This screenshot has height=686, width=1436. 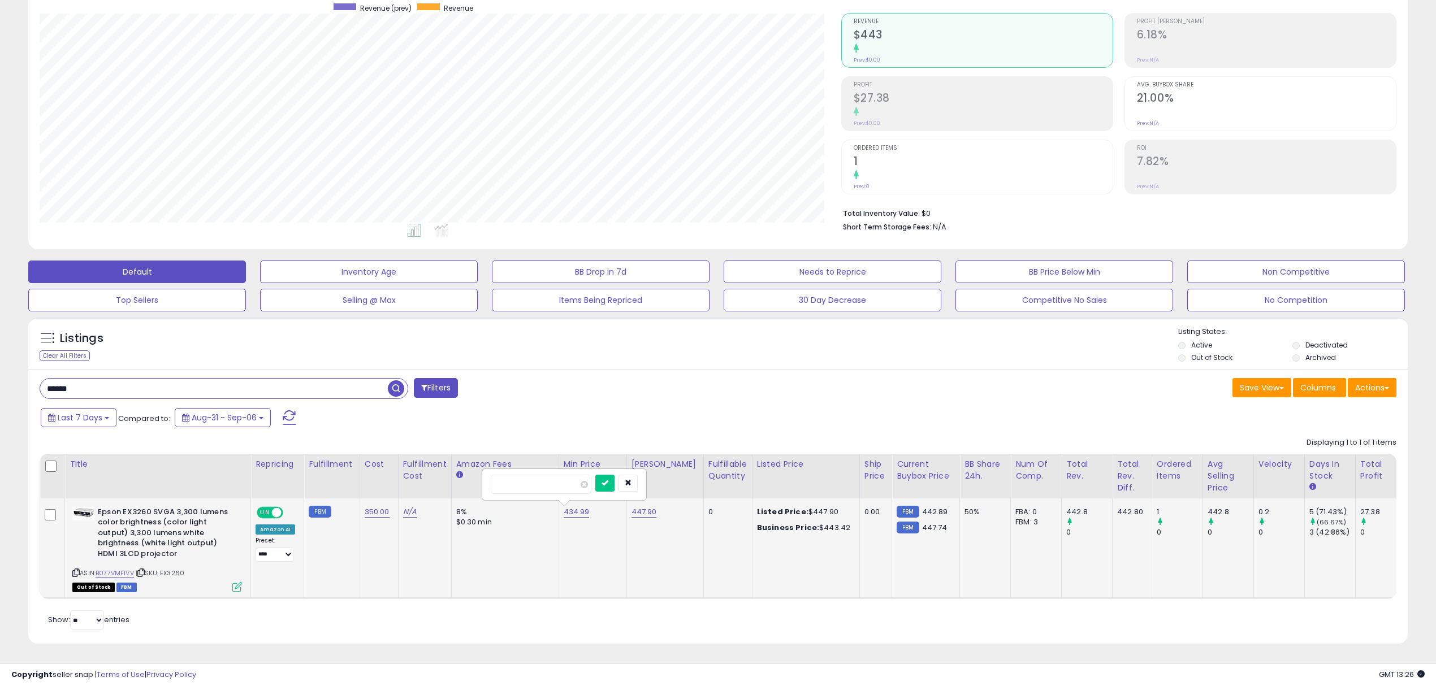 What do you see at coordinates (1313, 487) in the screenshot?
I see `small: Days In Stock.` at bounding box center [1313, 487].